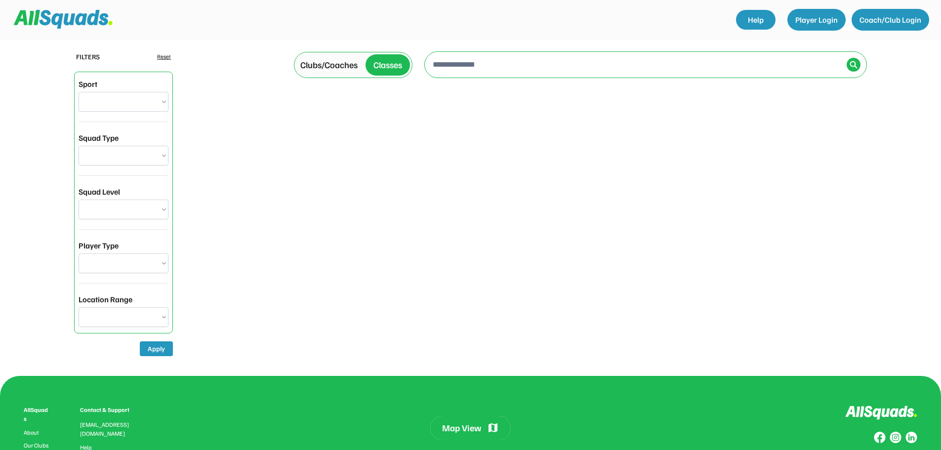 The width and height of the screenshot is (941, 450). What do you see at coordinates (37, 414) in the screenshot?
I see `div: AllSquads` at bounding box center [37, 414].